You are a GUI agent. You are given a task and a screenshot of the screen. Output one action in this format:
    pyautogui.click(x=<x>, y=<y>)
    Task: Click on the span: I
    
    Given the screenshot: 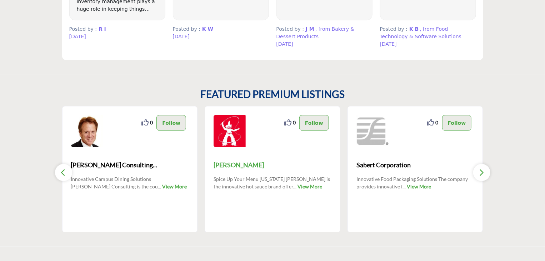 What is the action you would take?
    pyautogui.click(x=105, y=29)
    